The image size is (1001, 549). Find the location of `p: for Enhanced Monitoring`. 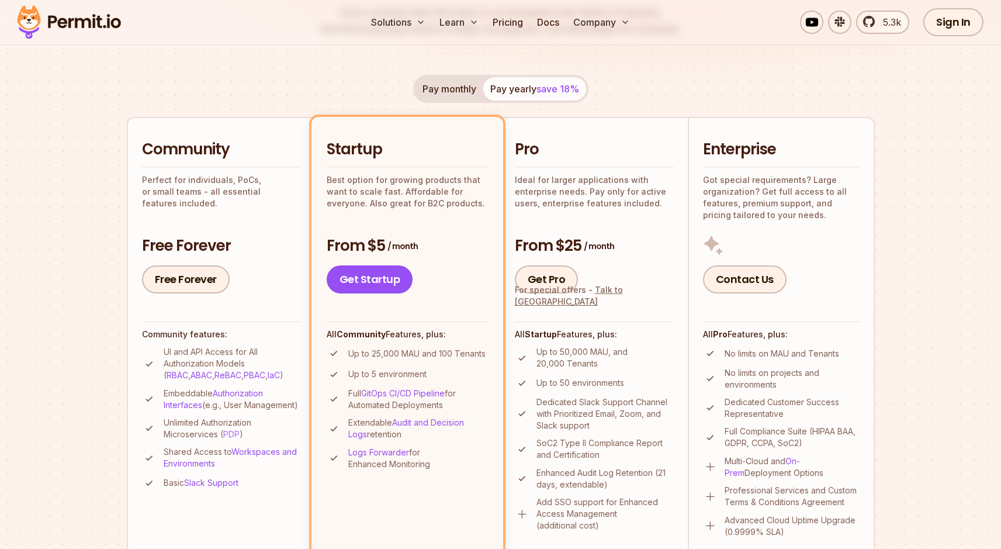

p: for Enhanced Monitoring is located at coordinates (418, 458).